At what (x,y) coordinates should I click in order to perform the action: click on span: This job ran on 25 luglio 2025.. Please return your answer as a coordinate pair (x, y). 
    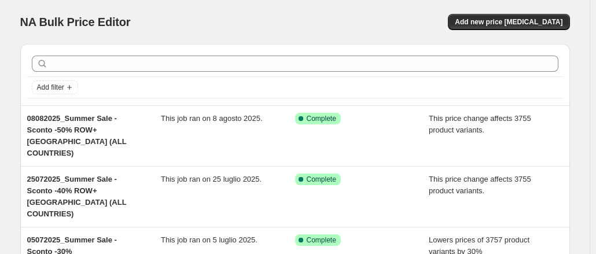
    Looking at the image, I should click on (211, 179).